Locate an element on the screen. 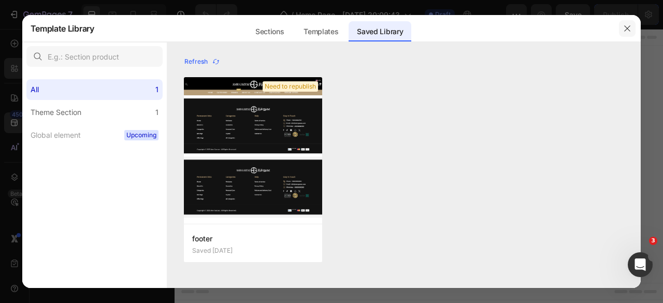  button: Add elements is located at coordinates (349, 208).